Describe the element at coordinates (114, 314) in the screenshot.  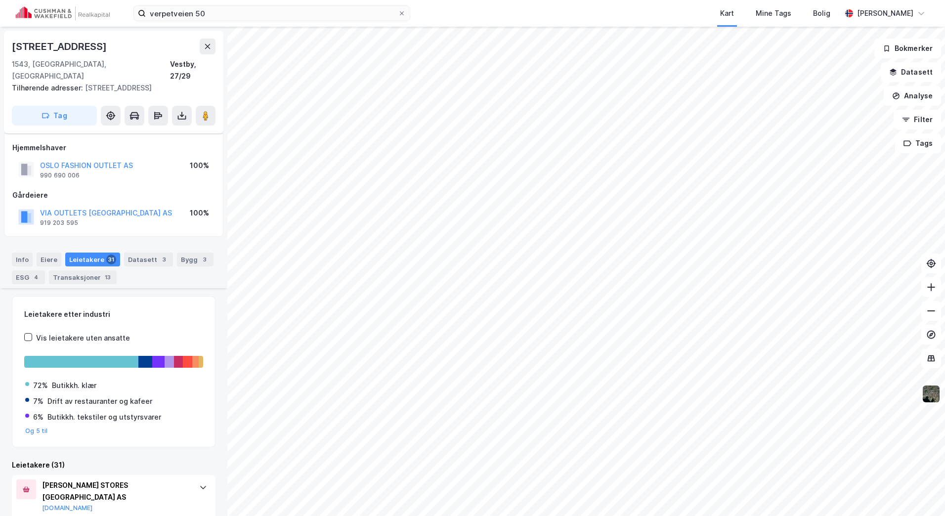
I see `div: Leietakere etter industri` at that location.